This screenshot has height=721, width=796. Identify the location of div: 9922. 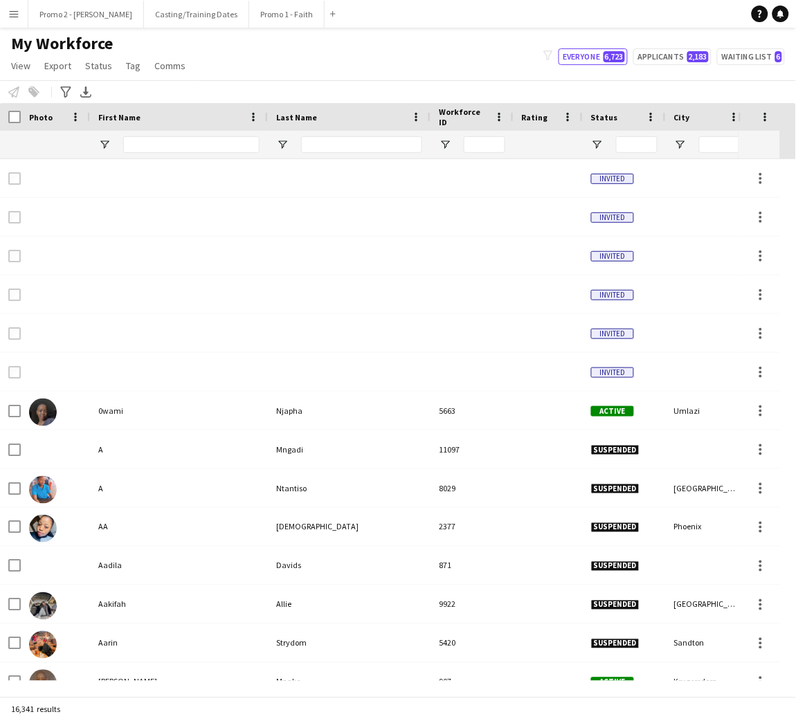
(472, 604).